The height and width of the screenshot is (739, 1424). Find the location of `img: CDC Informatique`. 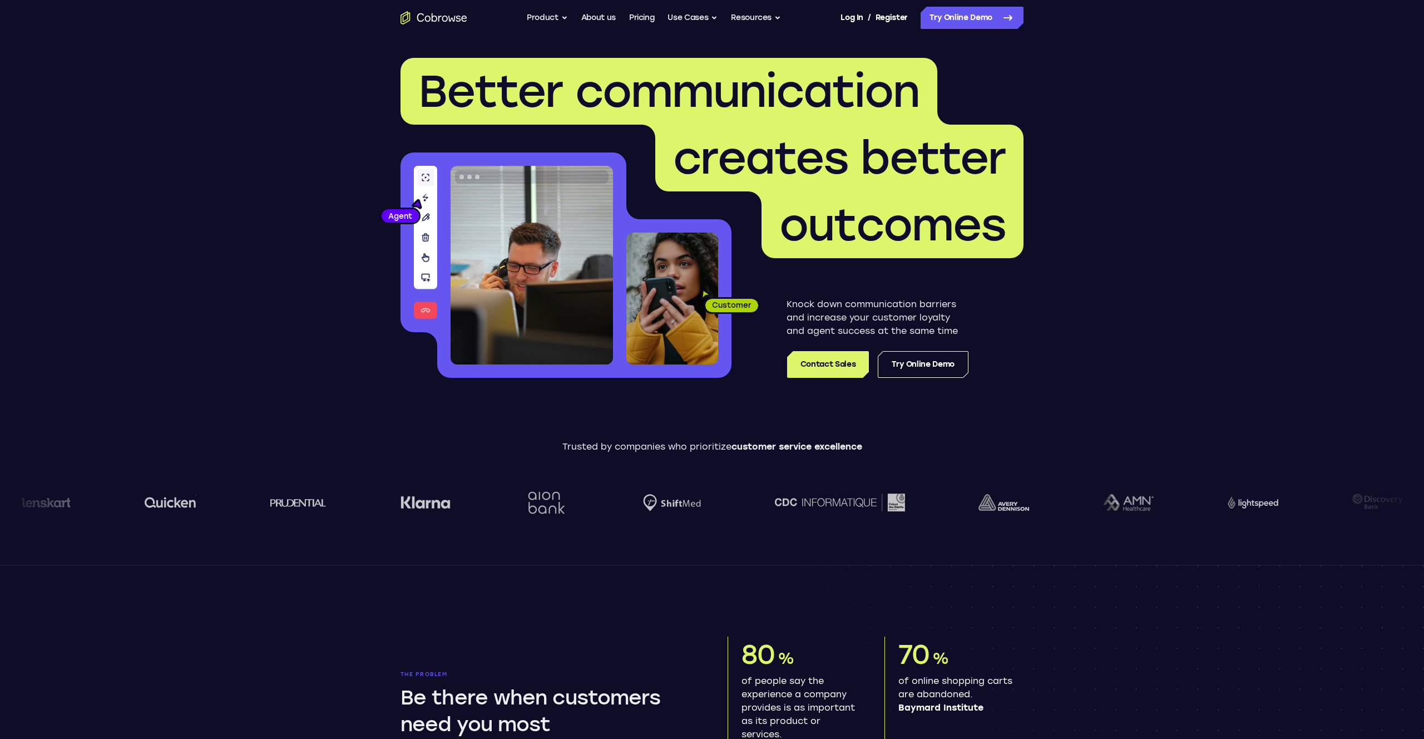

img: CDC Informatique is located at coordinates (839, 502).